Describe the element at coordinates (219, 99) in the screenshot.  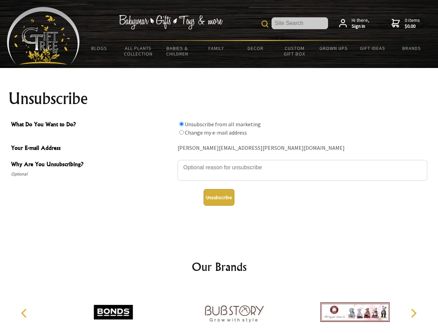
I see `h1: Unsubscribe` at that location.